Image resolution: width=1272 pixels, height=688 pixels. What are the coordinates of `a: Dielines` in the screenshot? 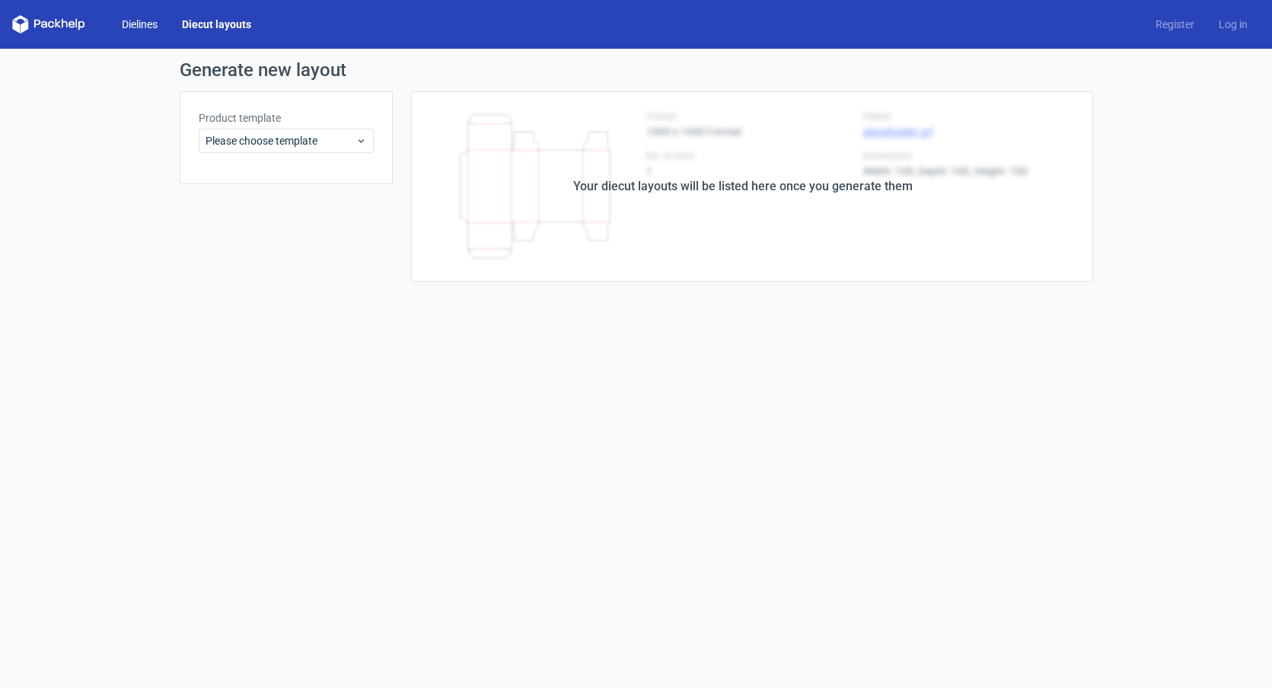 It's located at (139, 24).